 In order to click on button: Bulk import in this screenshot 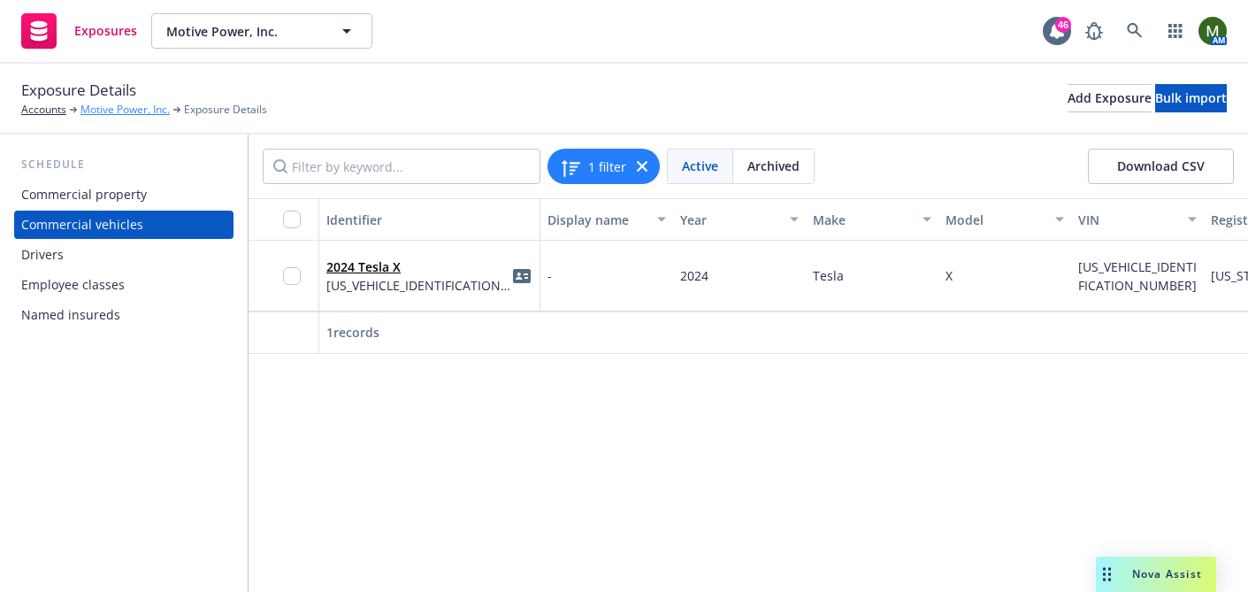, I will do `click(1191, 98)`.